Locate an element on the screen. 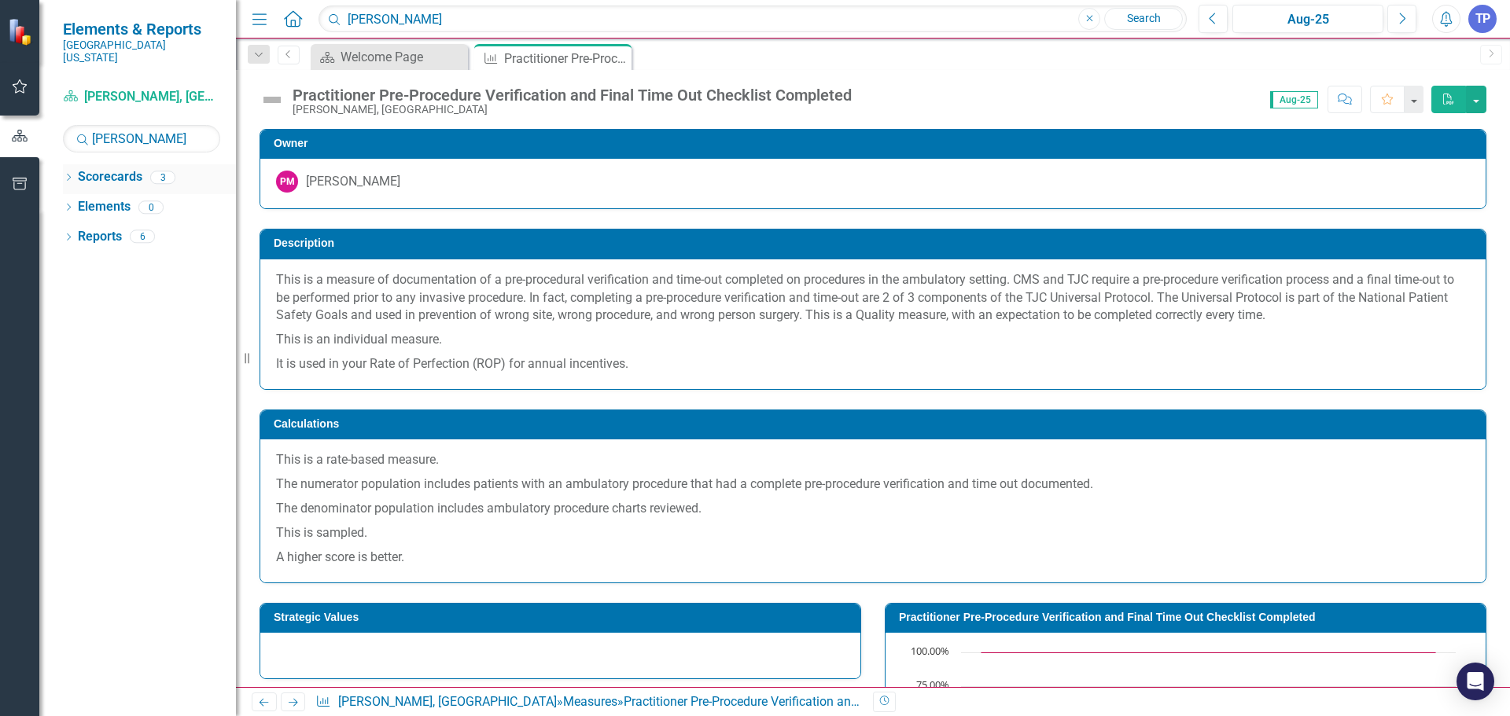 The width and height of the screenshot is (1510, 716). p: The numerator population includes patients with an ambulatory procedure that had a complete pre-p... is located at coordinates (873, 484).